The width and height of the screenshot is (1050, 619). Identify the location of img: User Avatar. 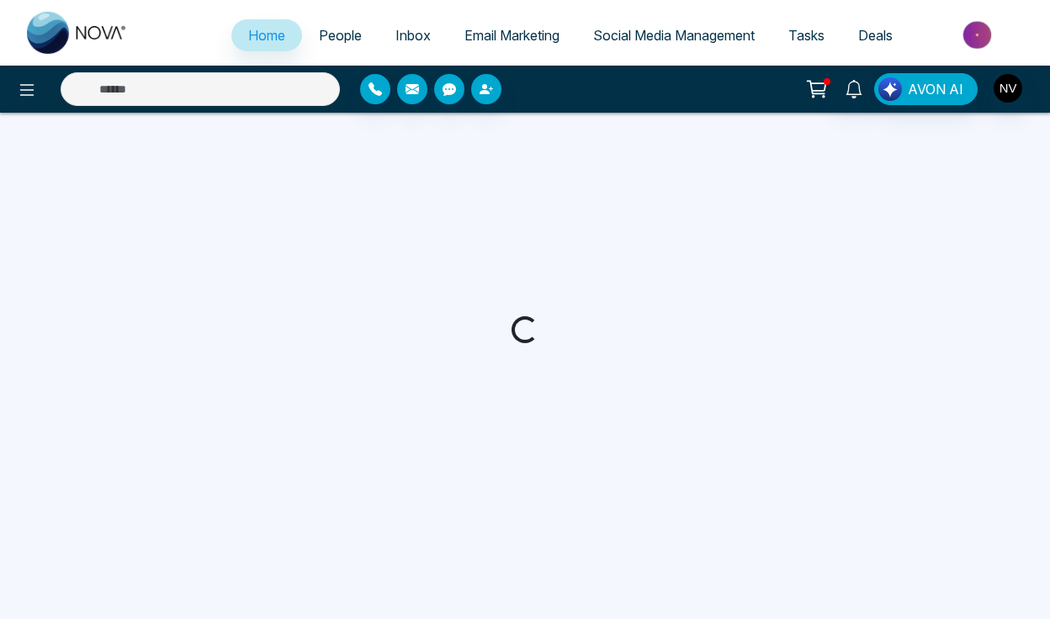
(1008, 88).